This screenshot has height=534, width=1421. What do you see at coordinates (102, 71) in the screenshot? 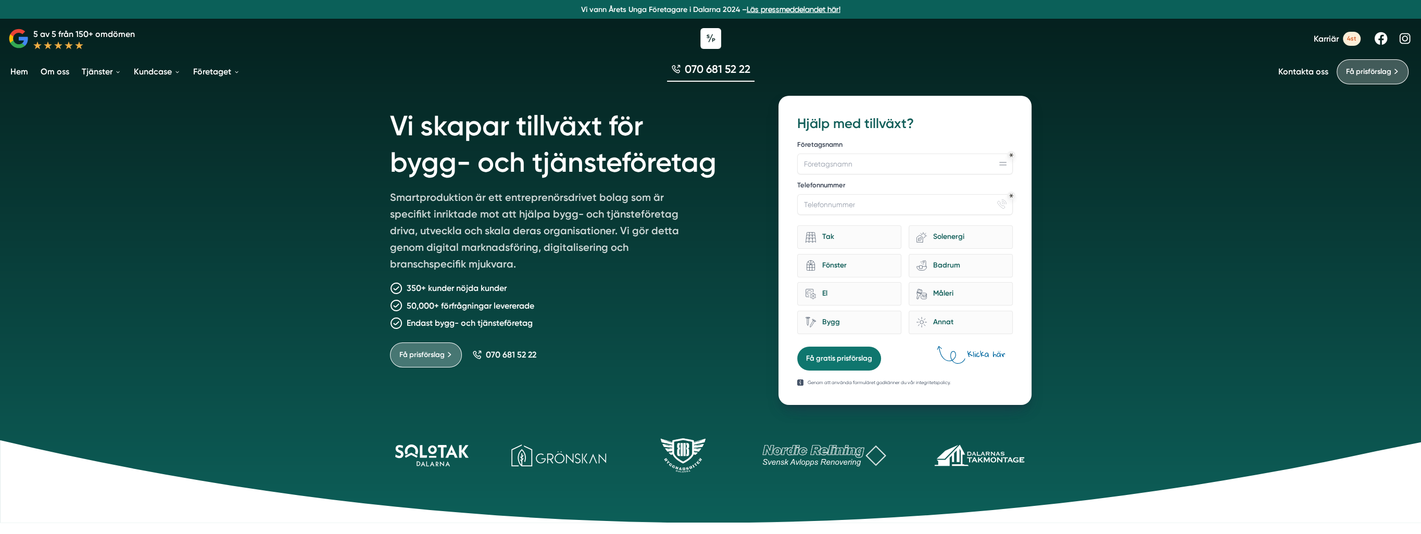
I see `a: Tjänster` at bounding box center [102, 71].